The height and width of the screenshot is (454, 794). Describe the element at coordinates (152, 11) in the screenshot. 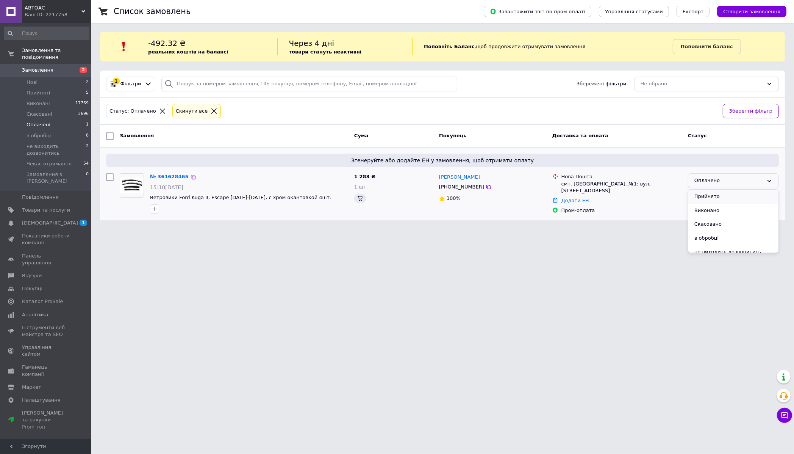

I see `h1: Список замовлень` at that location.